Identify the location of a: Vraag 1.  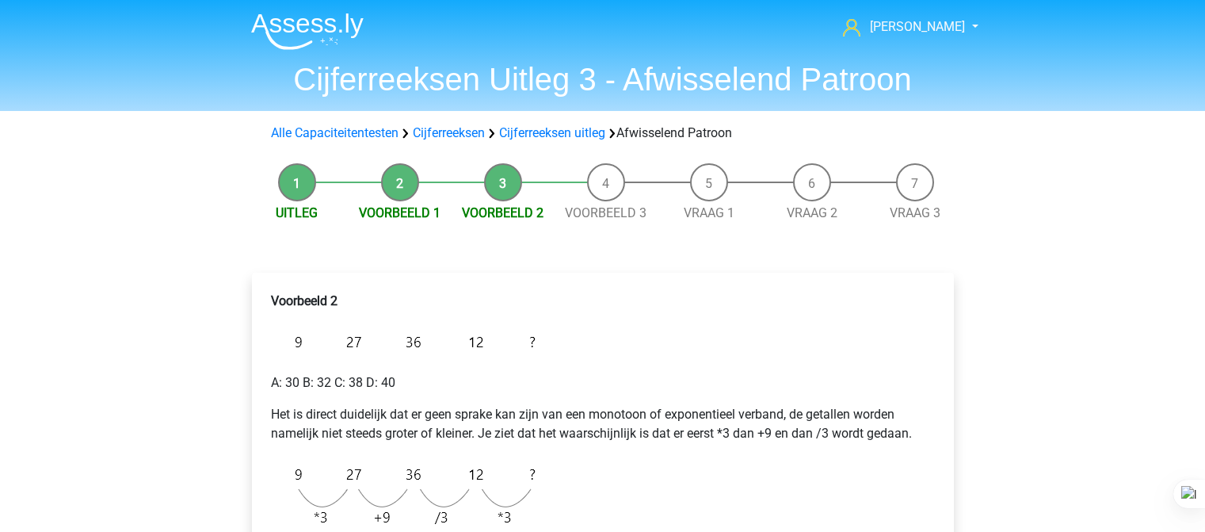
(709, 212).